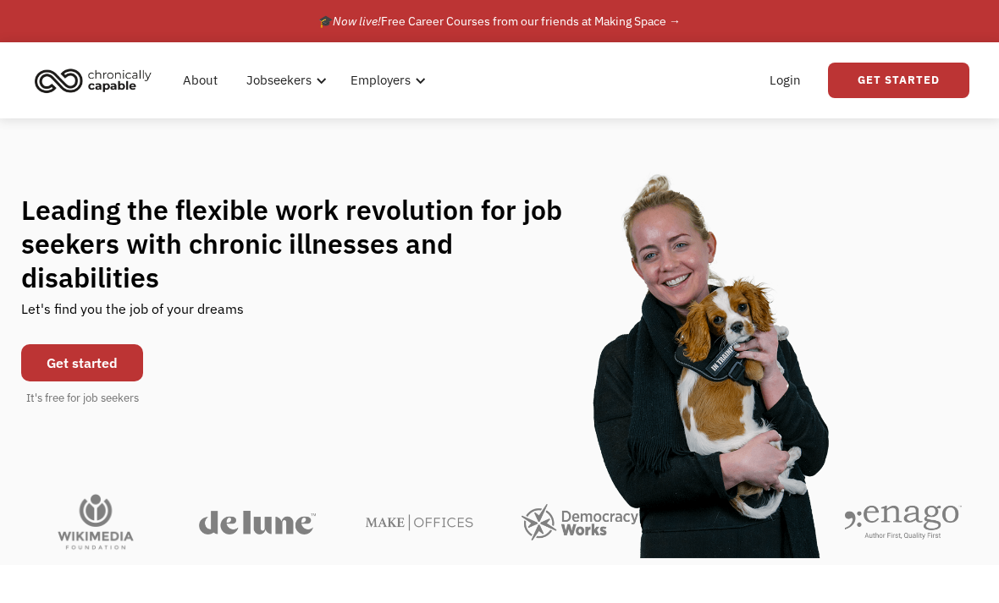 The width and height of the screenshot is (999, 603). Describe the element at coordinates (200, 80) in the screenshot. I see `a: About` at that location.